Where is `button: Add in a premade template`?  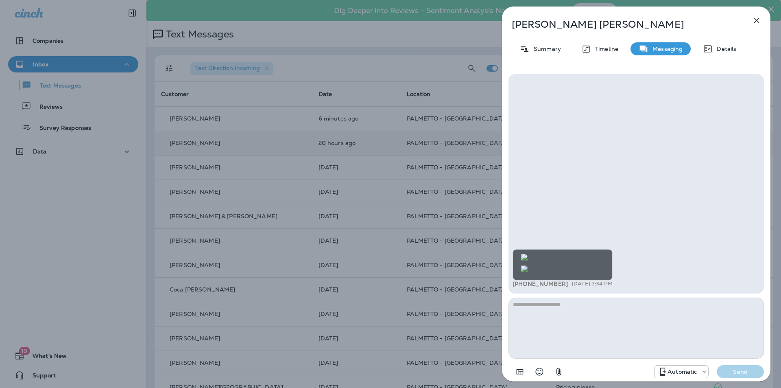
button: Add in a premade template is located at coordinates (520, 371).